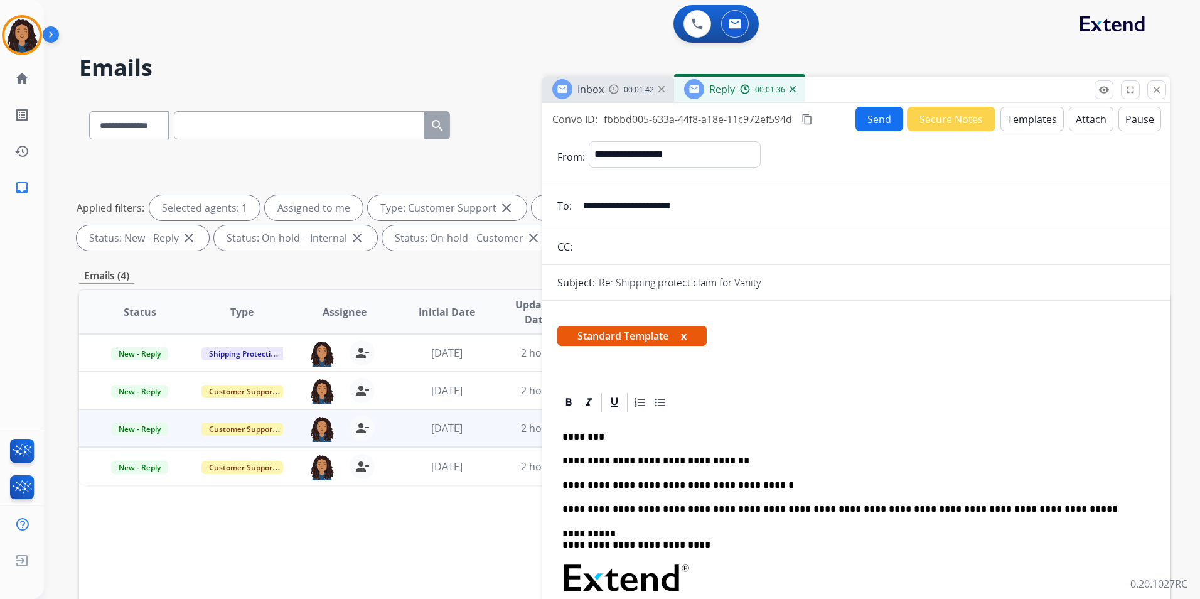 The height and width of the screenshot is (599, 1200). I want to click on mat-icon: remove_red_eye, so click(1104, 90).